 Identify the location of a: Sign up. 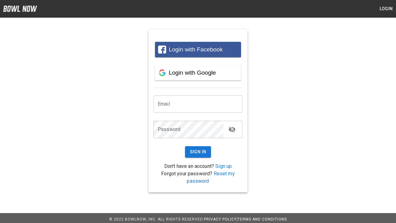
(223, 166).